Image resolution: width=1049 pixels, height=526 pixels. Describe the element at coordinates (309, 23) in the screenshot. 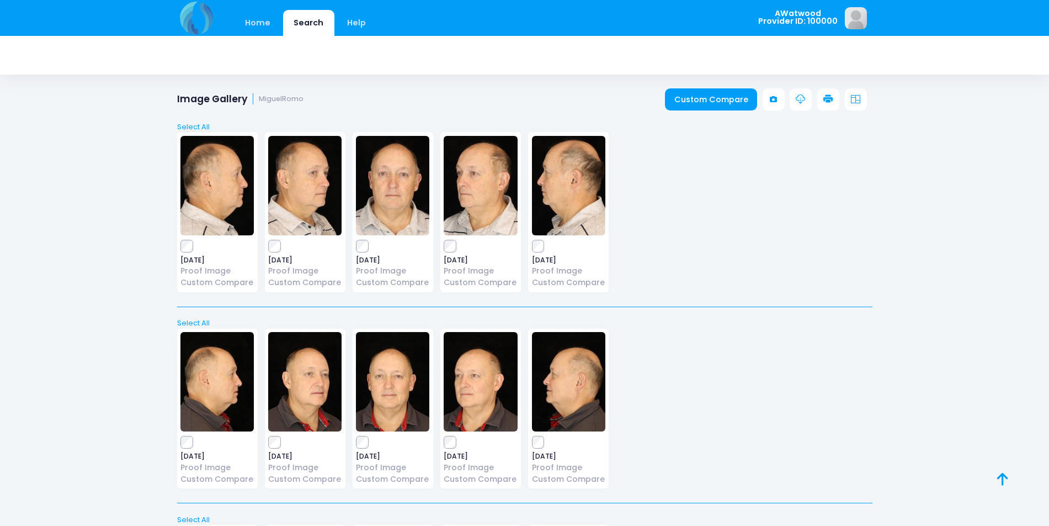

I see `a: Search` at that location.